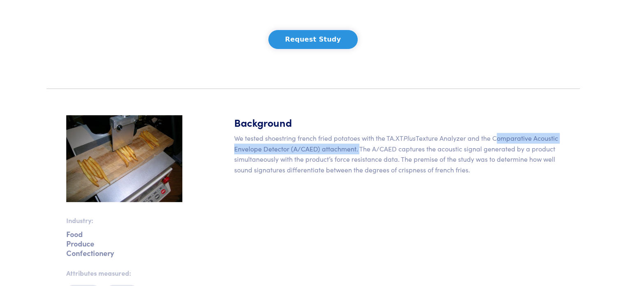  What do you see at coordinates (313, 40) in the screenshot?
I see `button: Request Study` at bounding box center [313, 40].